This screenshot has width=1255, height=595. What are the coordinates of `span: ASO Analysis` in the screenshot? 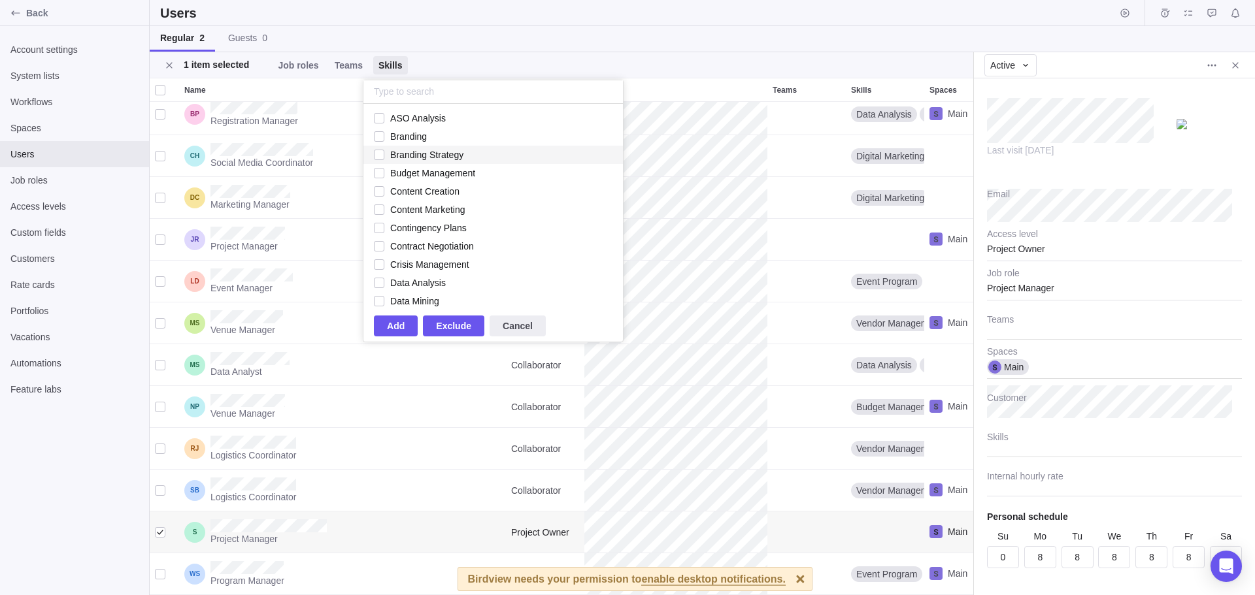 It's located at (418, 118).